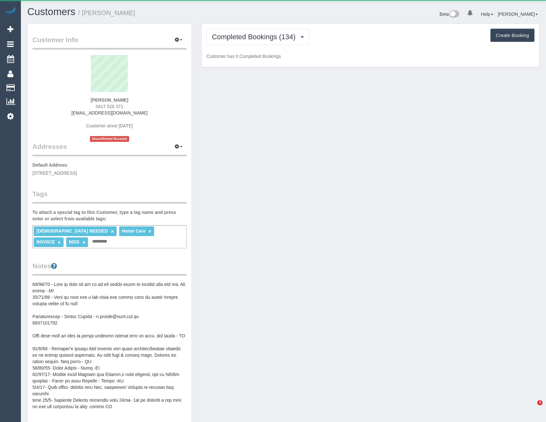 The height and width of the screenshot is (422, 546). I want to click on a: Customers, so click(51, 12).